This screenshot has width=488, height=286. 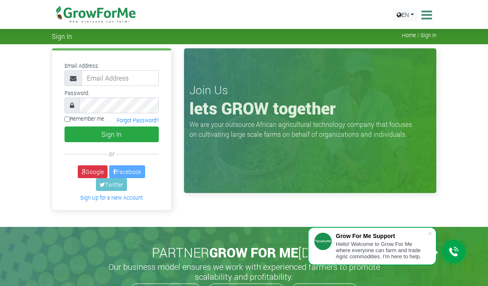 What do you see at coordinates (382, 250) in the screenshot?
I see `div: Hello! Welcome to Grow For Me where everyone can farm and trade Agric commodities. I'm here to help.` at bounding box center [382, 250].